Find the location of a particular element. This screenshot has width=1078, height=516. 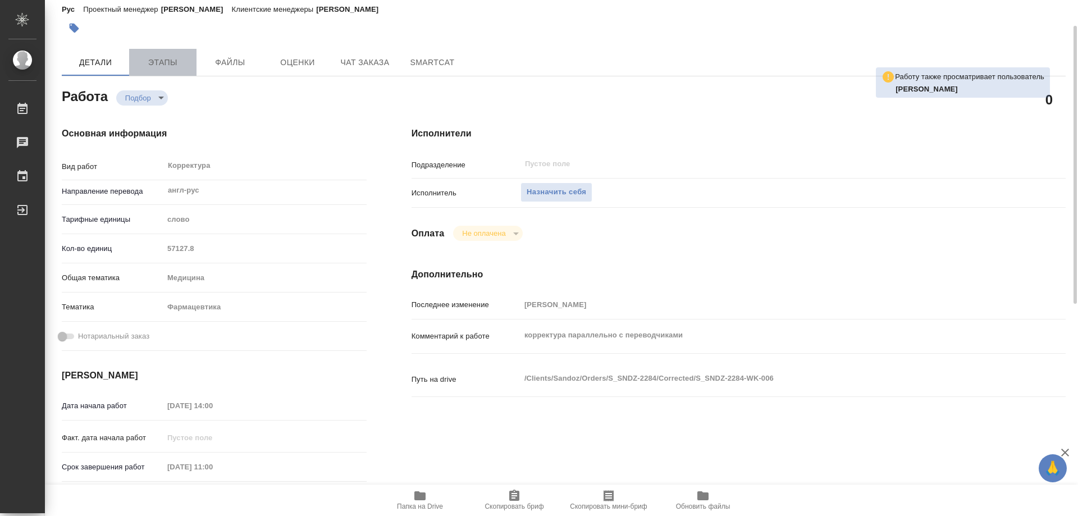

p: Факт. дата начала работ is located at coordinates (112, 438).